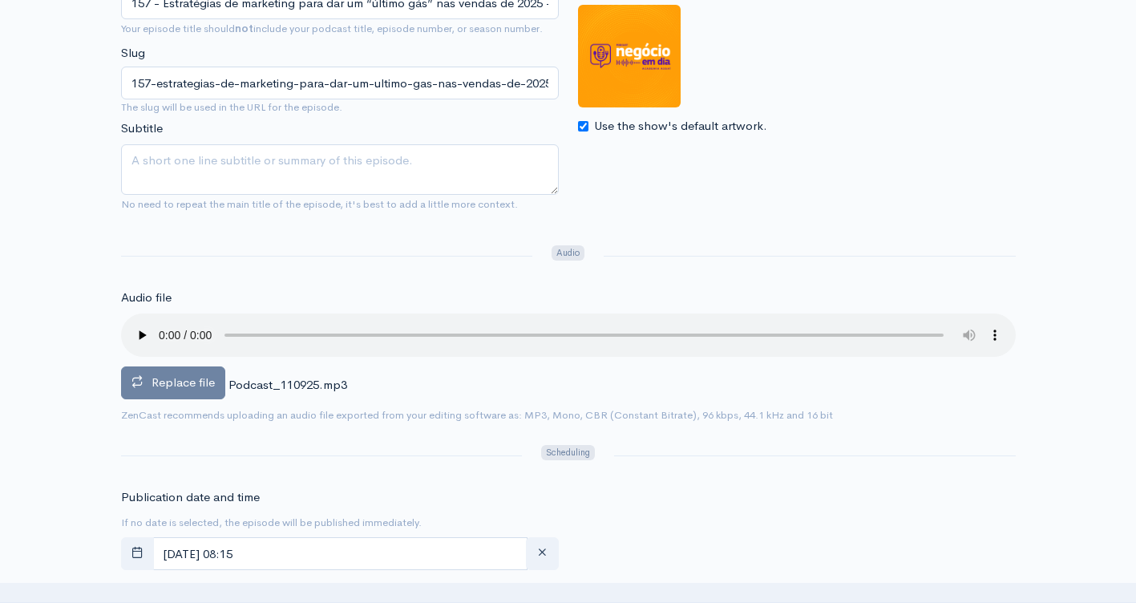 The image size is (1136, 603). Describe the element at coordinates (271, 522) in the screenshot. I see `small: If no date is selected, the episode will be published immediately.` at that location.